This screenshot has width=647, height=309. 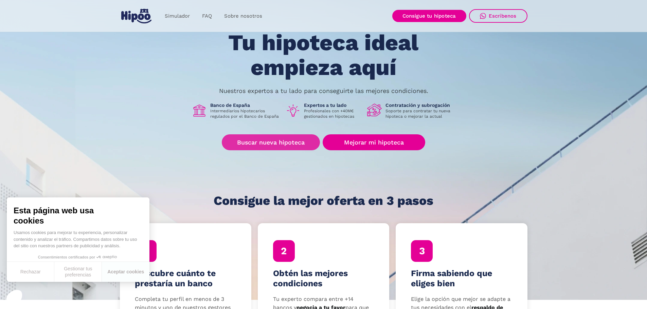 I want to click on h1: Banco de España, so click(x=245, y=105).